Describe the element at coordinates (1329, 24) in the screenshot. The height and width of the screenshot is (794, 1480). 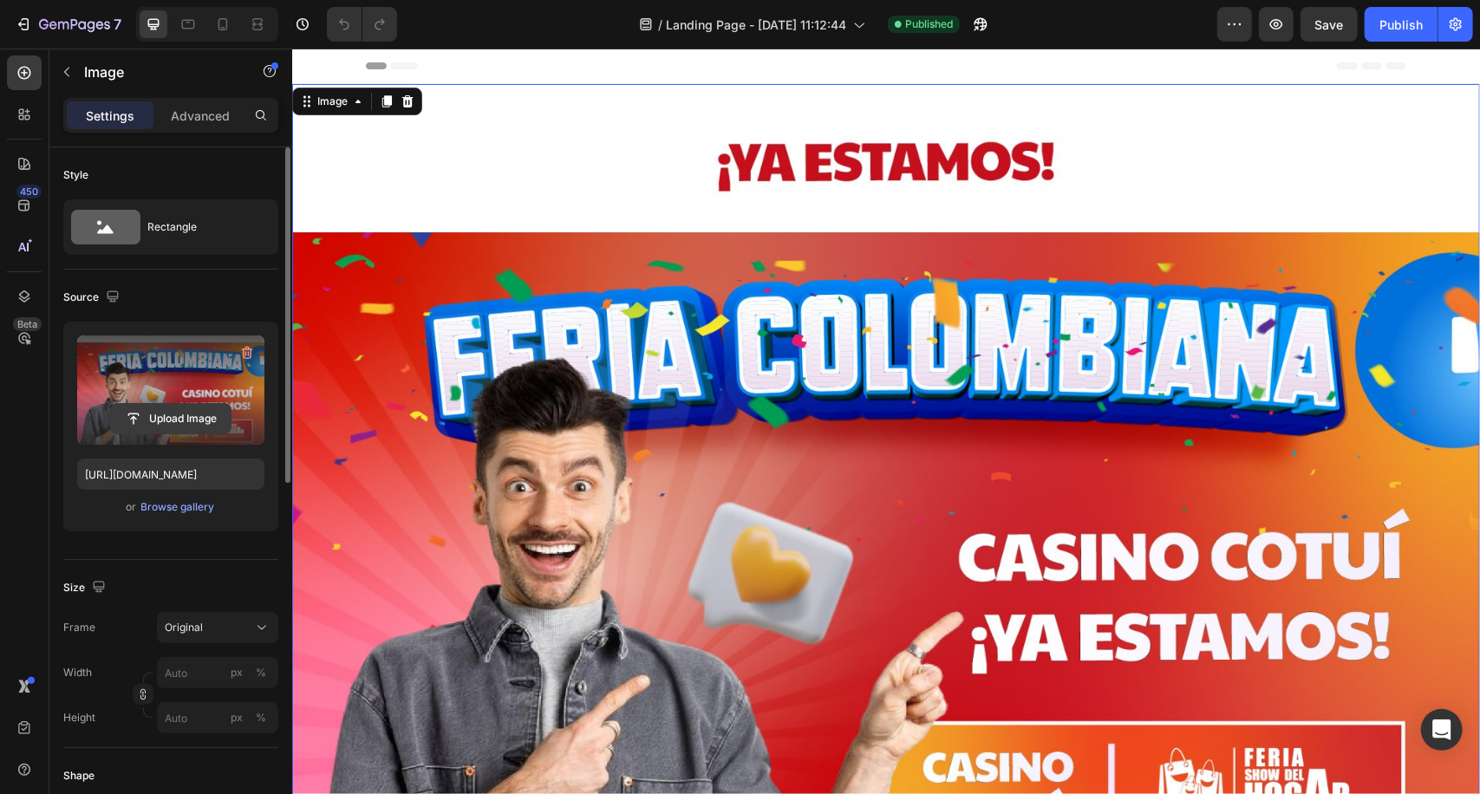
I see `button: Save` at that location.